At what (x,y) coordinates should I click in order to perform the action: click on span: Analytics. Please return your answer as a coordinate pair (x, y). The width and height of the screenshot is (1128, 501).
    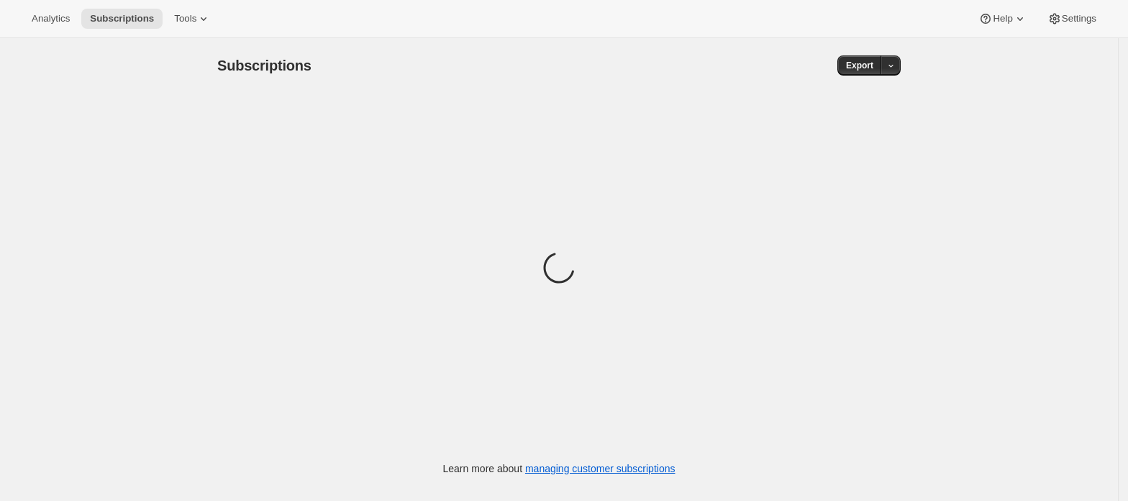
    Looking at the image, I should click on (50, 19).